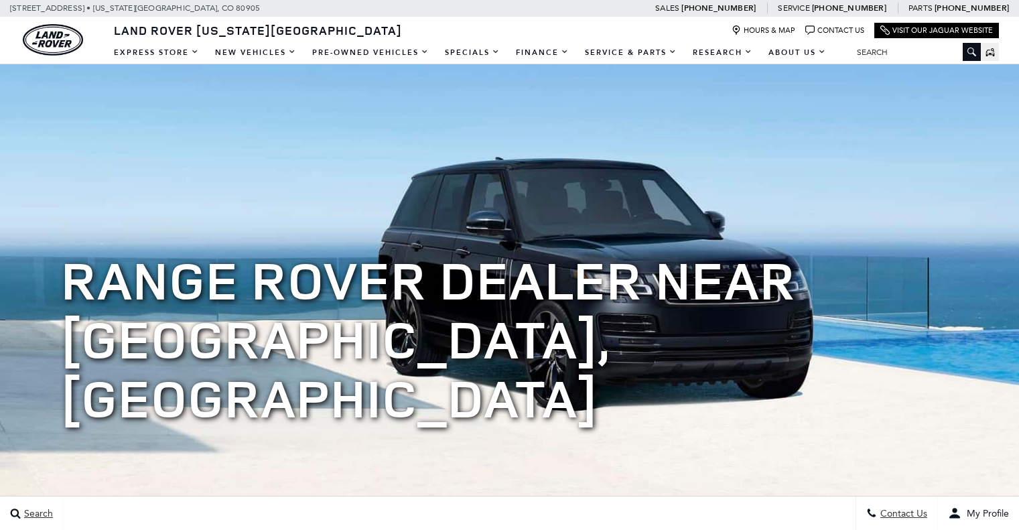  I want to click on span: Contact Us, so click(901, 513).